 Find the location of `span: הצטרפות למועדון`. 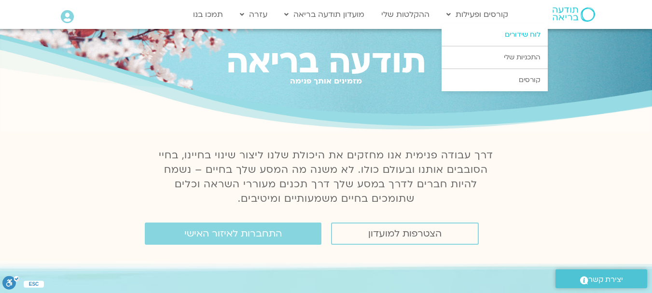

span: הצטרפות למועדון is located at coordinates (405, 234).